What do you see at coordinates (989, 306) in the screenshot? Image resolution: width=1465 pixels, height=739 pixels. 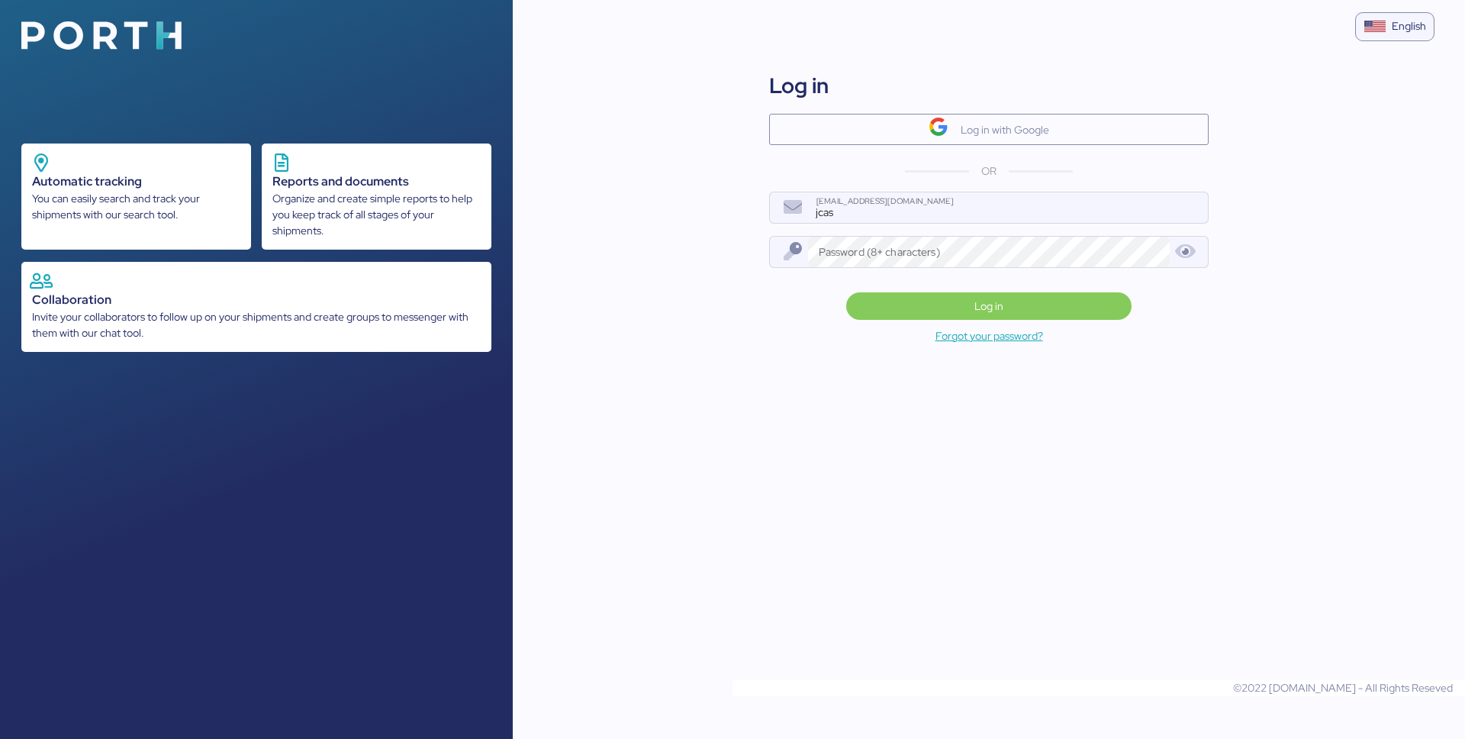 I see `button: Log in` at bounding box center [989, 306].